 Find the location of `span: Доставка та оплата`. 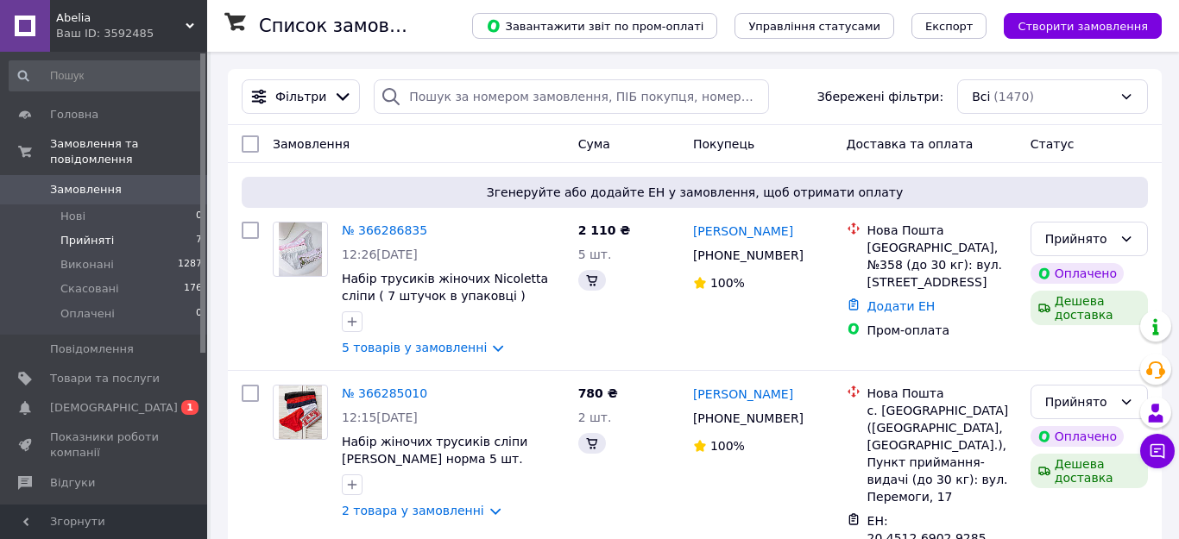

span: Доставка та оплата is located at coordinates (910, 144).